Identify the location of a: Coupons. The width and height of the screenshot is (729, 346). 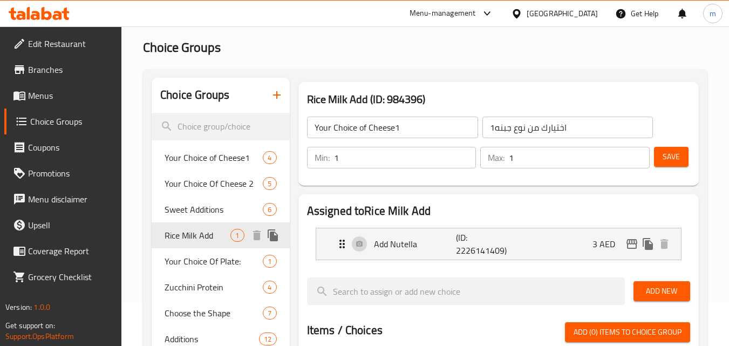
(63, 147).